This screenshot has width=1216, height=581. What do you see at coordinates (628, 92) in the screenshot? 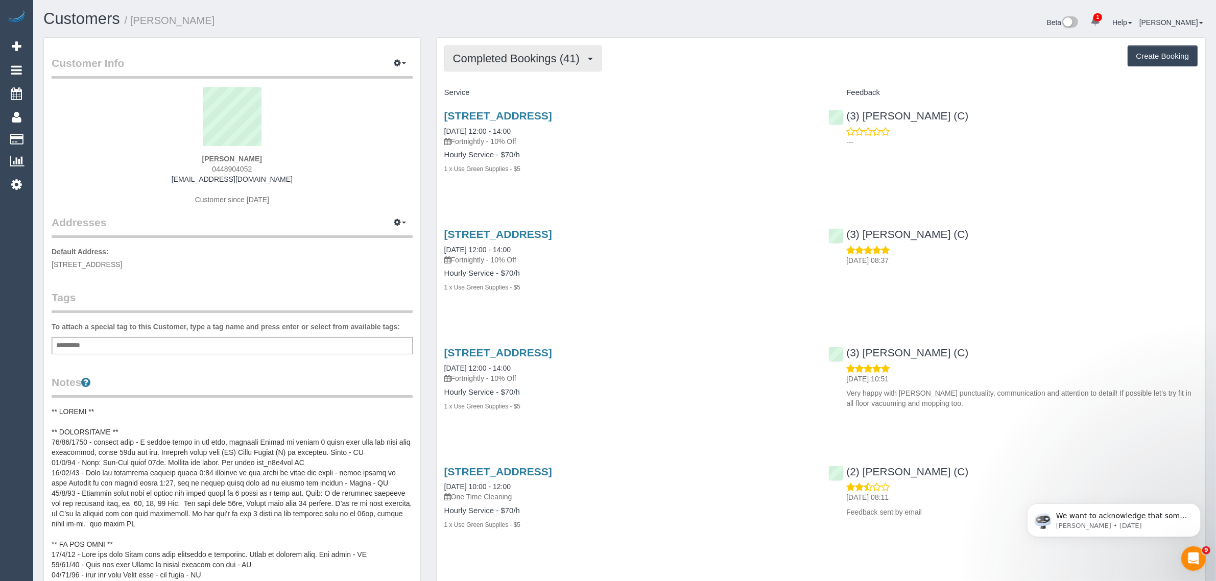
I see `h4: Service` at bounding box center [628, 92].